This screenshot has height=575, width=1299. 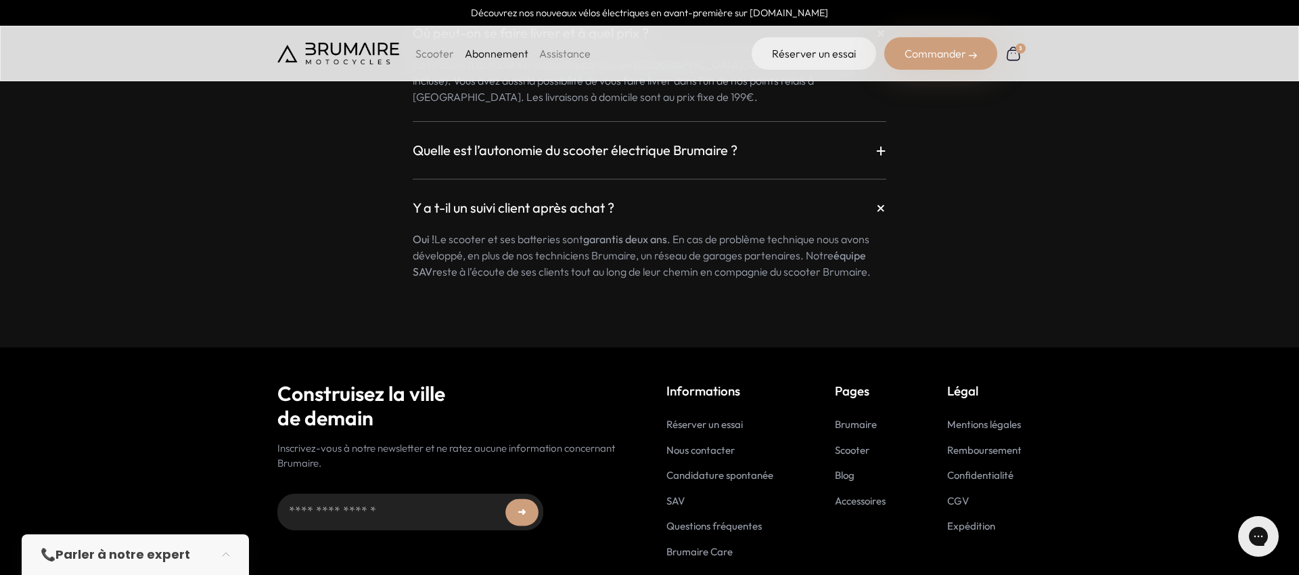 What do you see at coordinates (575, 150) in the screenshot?
I see `h3: Quelle est l’autonomie du scooter électrique Brumaire ?` at bounding box center [575, 150].